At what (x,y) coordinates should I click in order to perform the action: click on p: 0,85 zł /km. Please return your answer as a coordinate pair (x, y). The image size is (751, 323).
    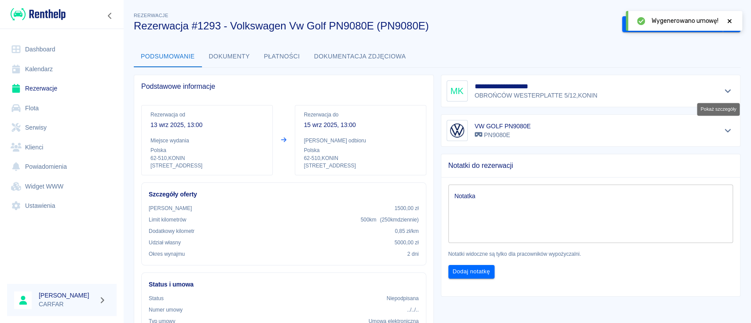
    Looking at the image, I should click on (406, 231).